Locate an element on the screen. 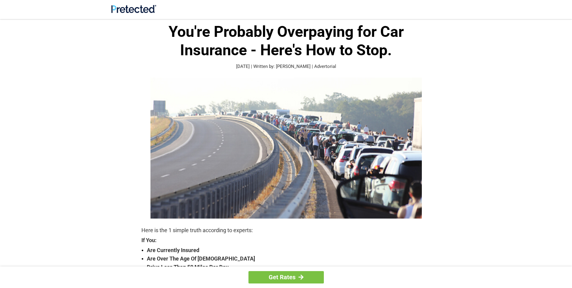  a: Site Logo is located at coordinates (134, 11).